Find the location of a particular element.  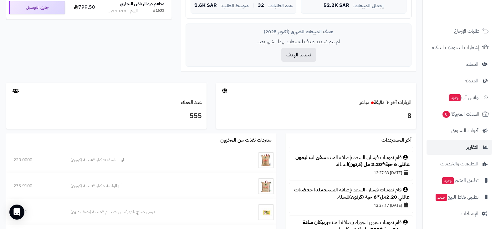

img: ارز الوليمة 10 كيلو *4 حبة (كرتون) is located at coordinates (266, 160).